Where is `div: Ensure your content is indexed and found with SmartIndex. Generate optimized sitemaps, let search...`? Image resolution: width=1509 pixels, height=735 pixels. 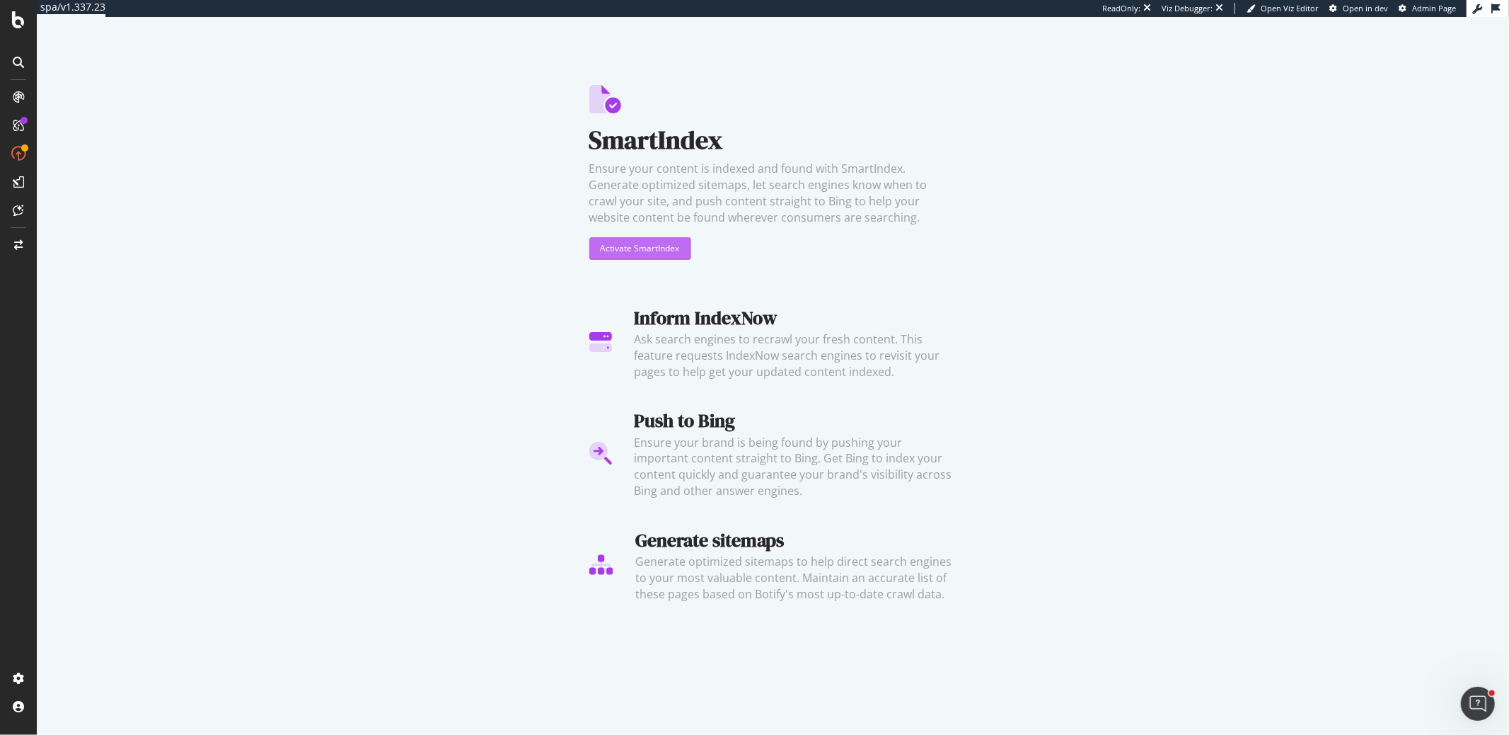 div: Ensure your content is indexed and found with SmartIndex. Generate optimized sitemaps, let search... is located at coordinates (773, 192).